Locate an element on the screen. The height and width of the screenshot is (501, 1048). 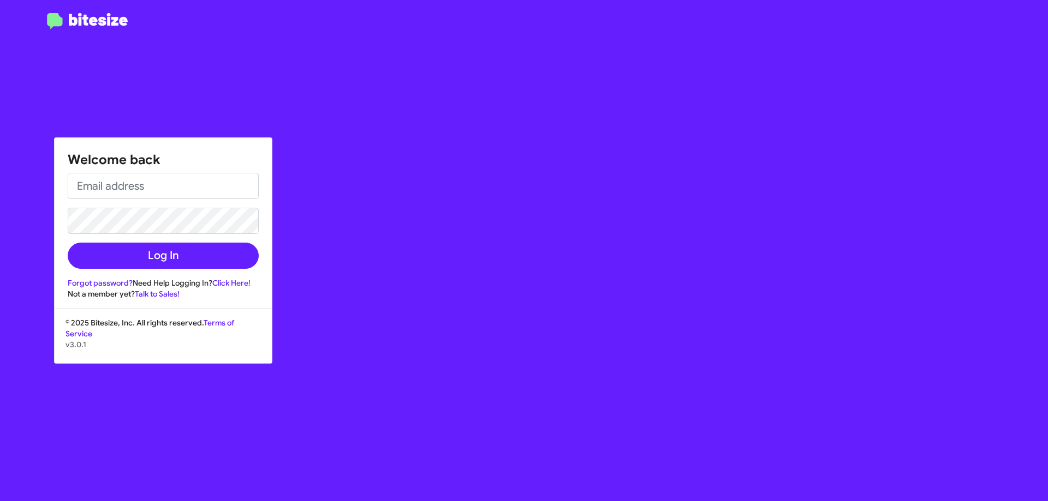
h1: Welcome back is located at coordinates (163, 160).